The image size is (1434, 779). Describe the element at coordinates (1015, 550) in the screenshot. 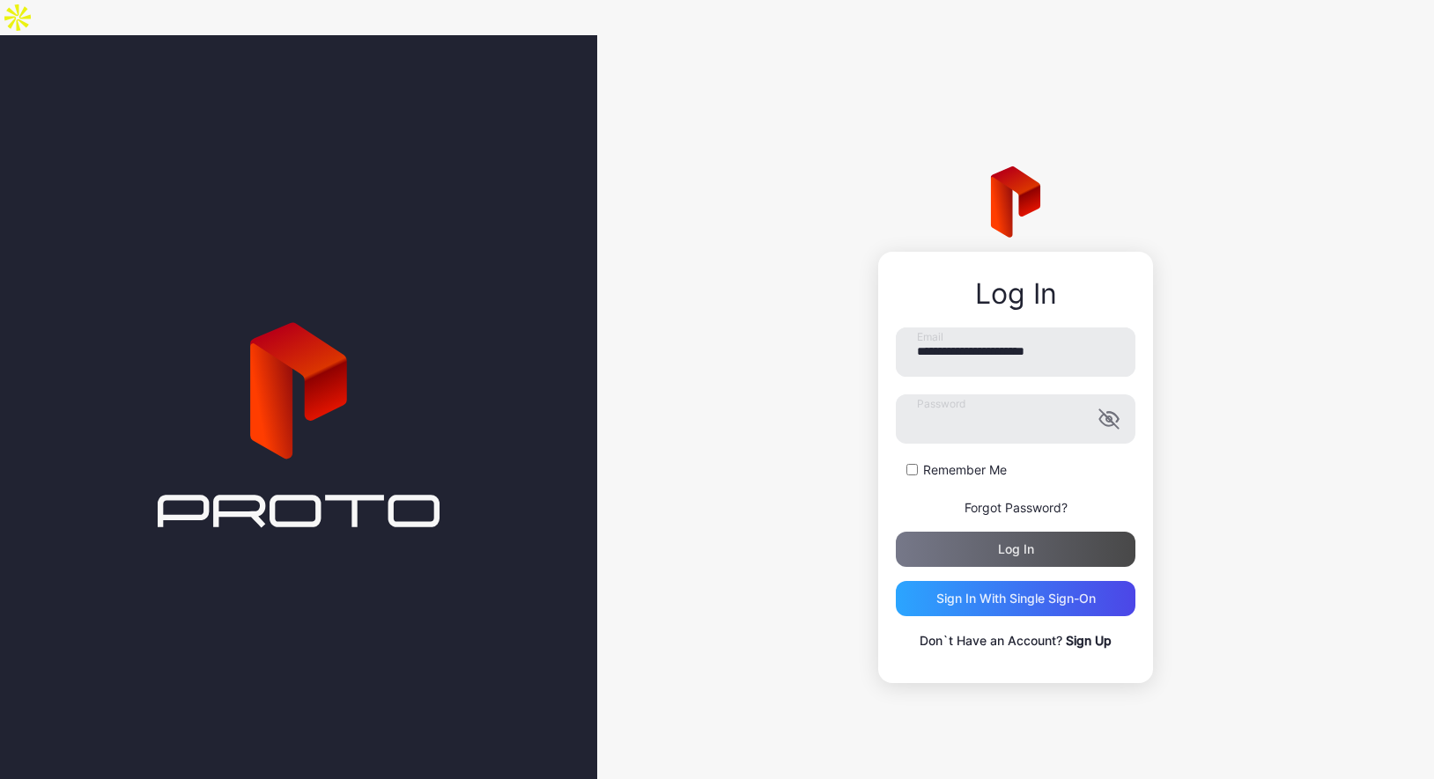

I see `div: Log in` at that location.